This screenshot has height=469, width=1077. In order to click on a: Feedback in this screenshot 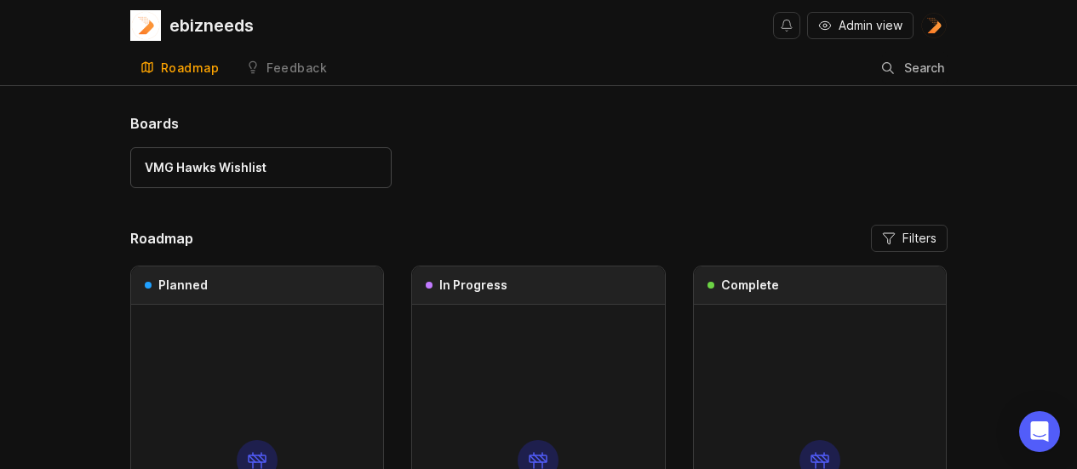, I will do `click(286, 68)`.